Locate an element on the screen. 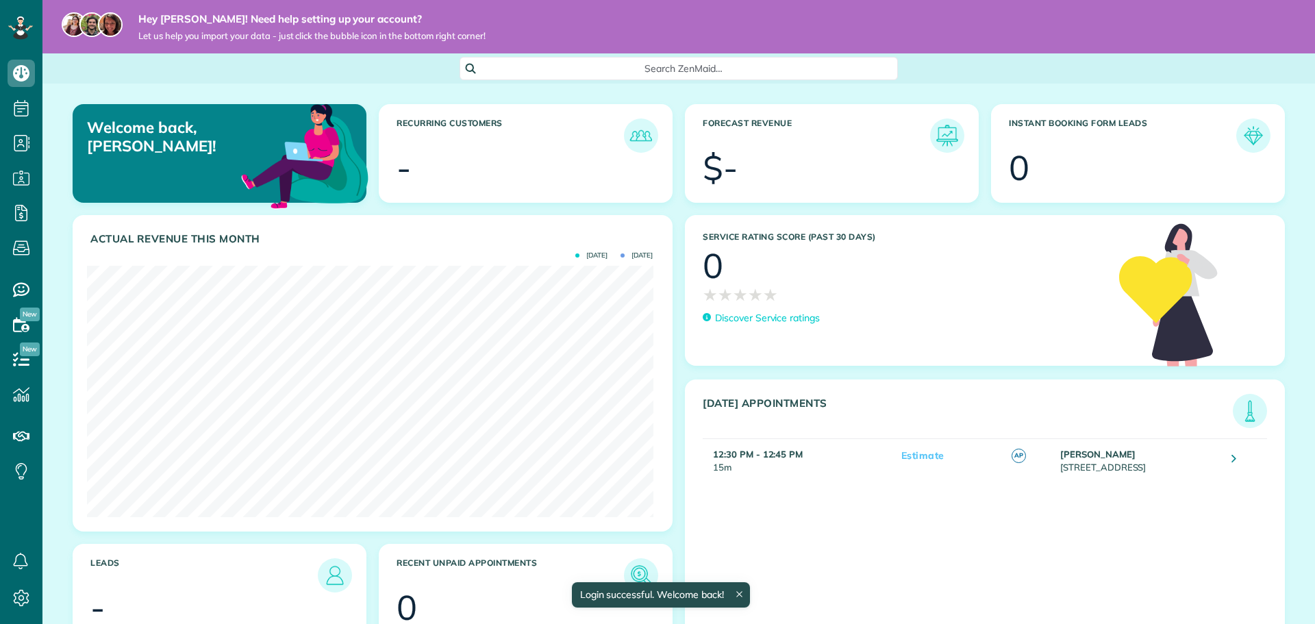 The width and height of the screenshot is (1315, 624). img: dashboard_welcome-42a62b7d889689a78055ac9021e634bf52bae3f8056760290aed330b23ab8690.png is located at coordinates (305, 155).